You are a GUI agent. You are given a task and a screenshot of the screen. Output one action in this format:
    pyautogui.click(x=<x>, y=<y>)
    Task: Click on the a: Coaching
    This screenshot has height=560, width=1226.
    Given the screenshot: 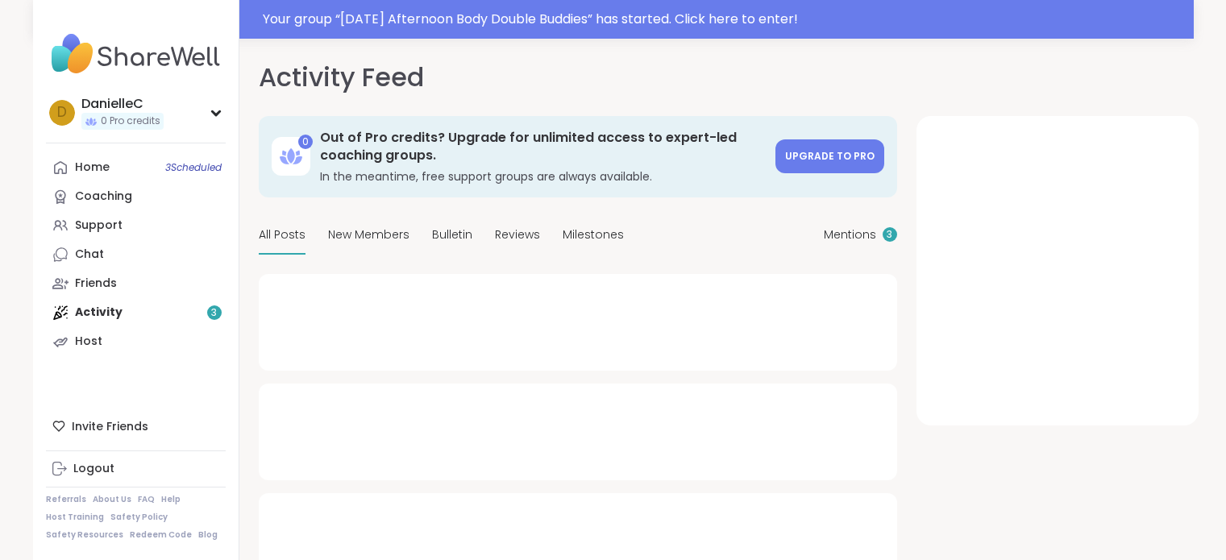 What is the action you would take?
    pyautogui.click(x=135, y=197)
    